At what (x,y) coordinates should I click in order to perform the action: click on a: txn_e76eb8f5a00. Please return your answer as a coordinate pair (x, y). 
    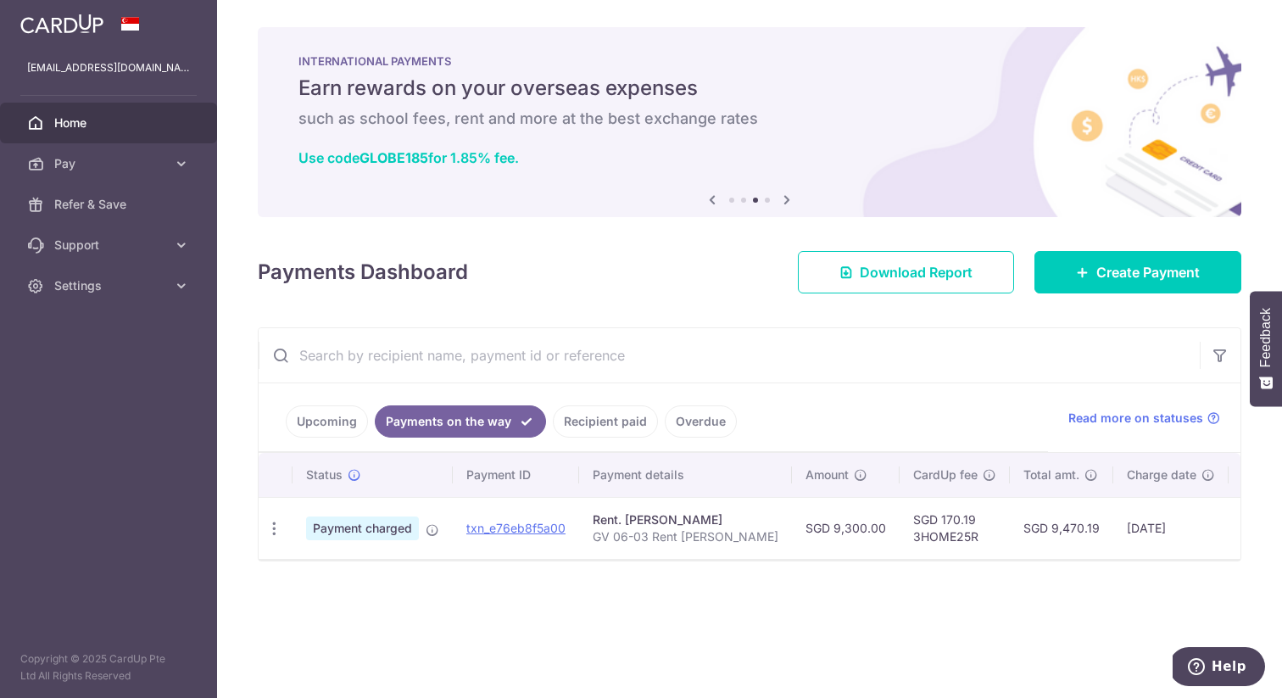
    Looking at the image, I should click on (516, 528).